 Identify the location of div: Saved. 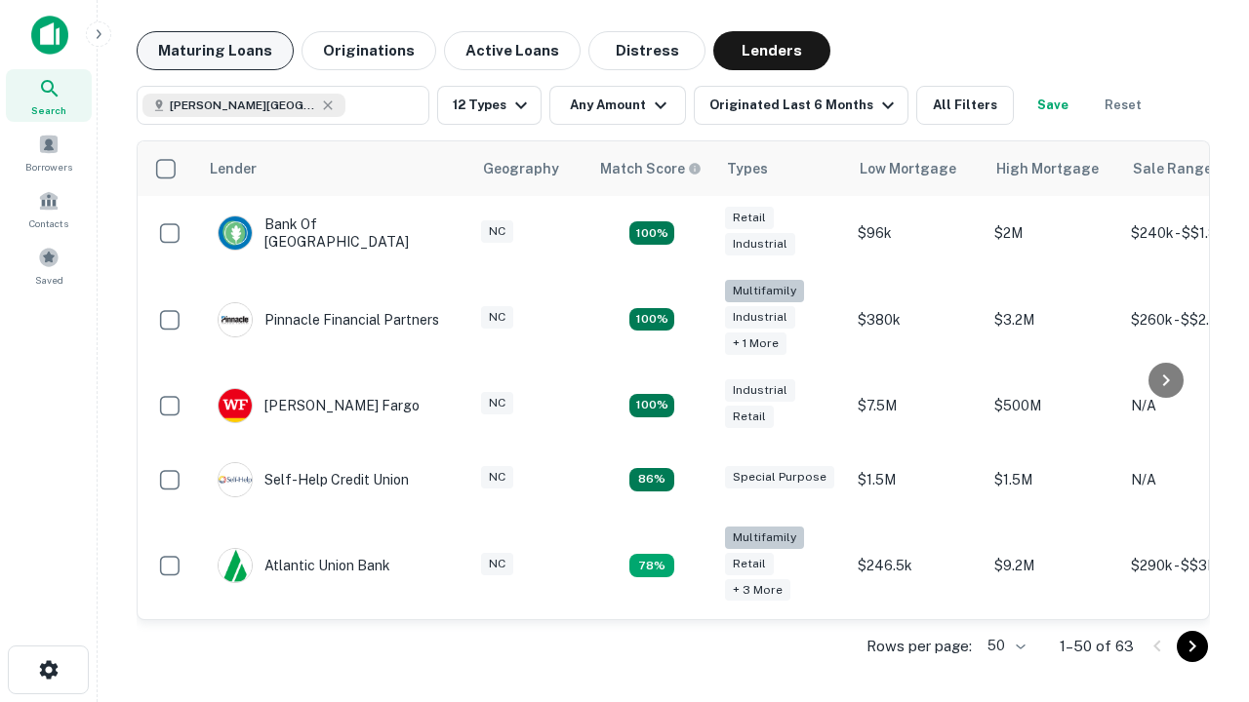
(49, 265).